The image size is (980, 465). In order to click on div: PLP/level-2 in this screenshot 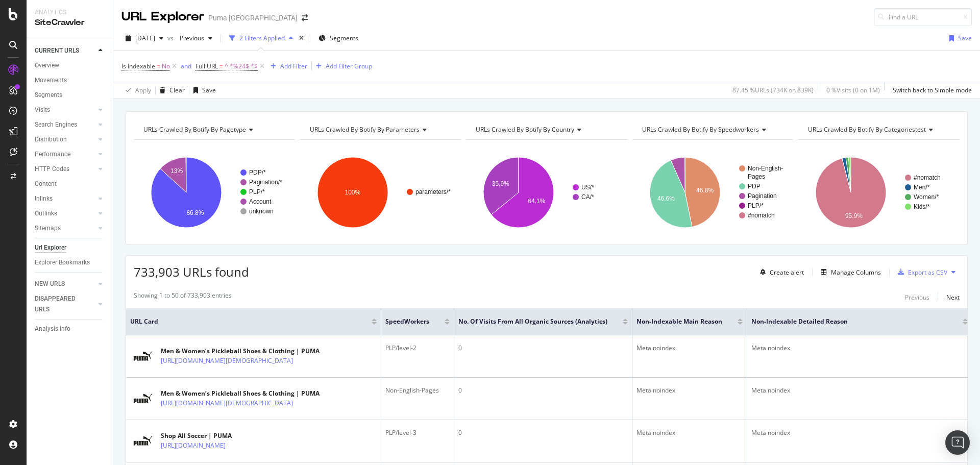, I will do `click(418, 348)`.